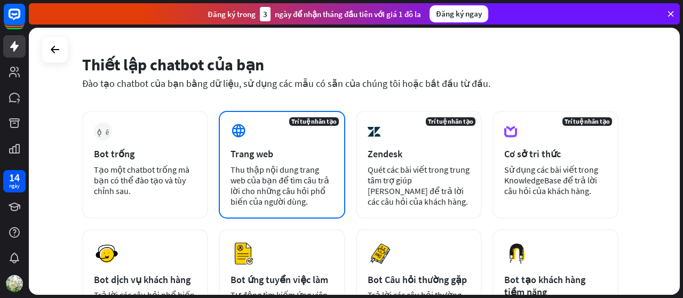 This screenshot has height=298, width=683. What do you see at coordinates (114, 154) in the screenshot?
I see `font: Bot trống` at bounding box center [114, 154].